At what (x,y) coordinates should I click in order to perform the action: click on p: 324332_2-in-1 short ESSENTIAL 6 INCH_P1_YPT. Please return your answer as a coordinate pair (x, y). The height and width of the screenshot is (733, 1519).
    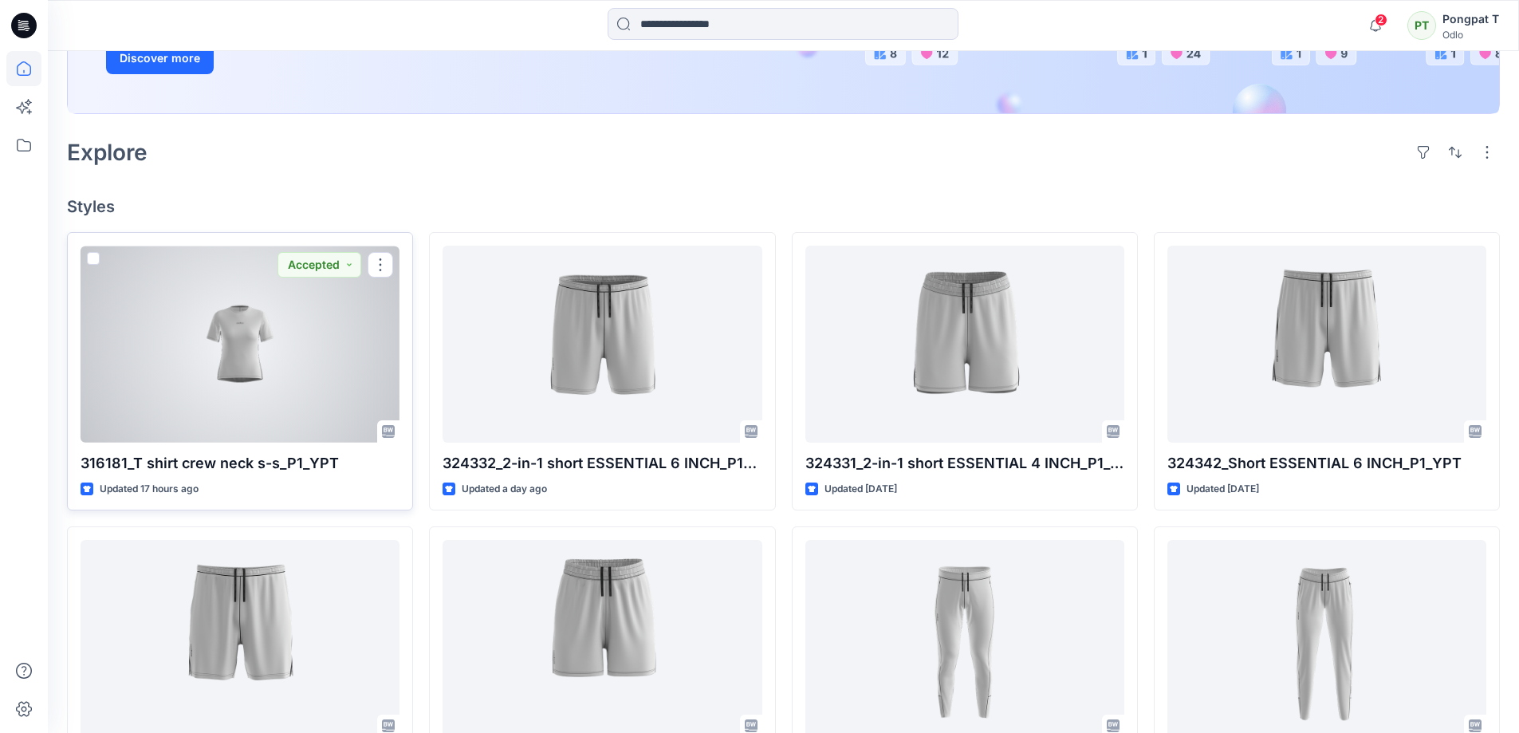
    Looking at the image, I should click on (602, 463).